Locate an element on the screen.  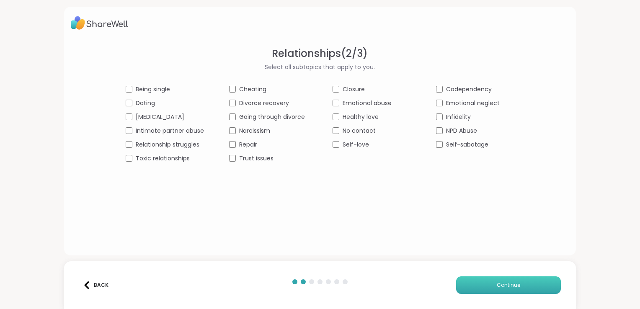
span: Codependency is located at coordinates (469, 89).